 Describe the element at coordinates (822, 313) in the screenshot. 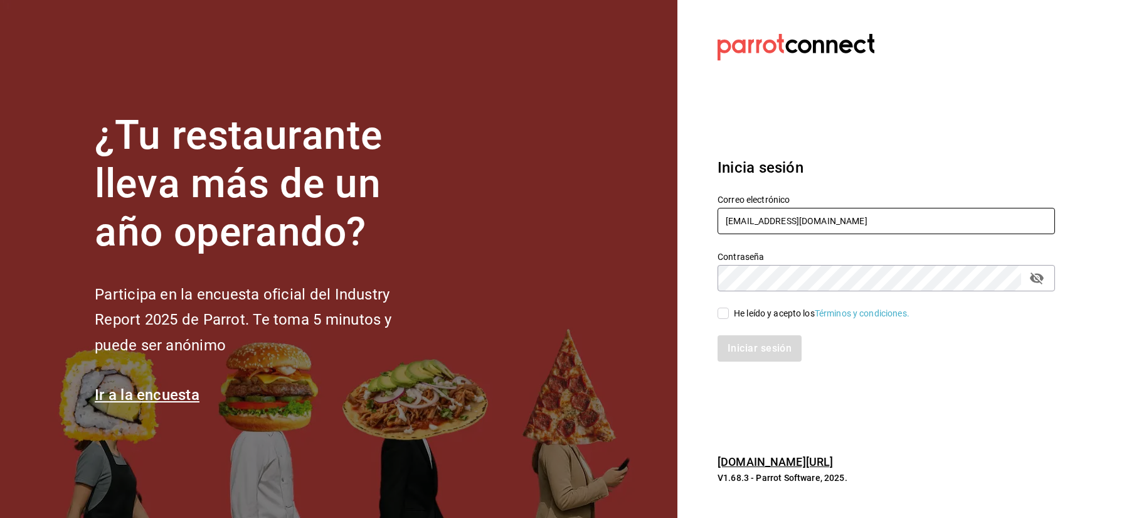

I see `div: He leído y acepto los` at that location.